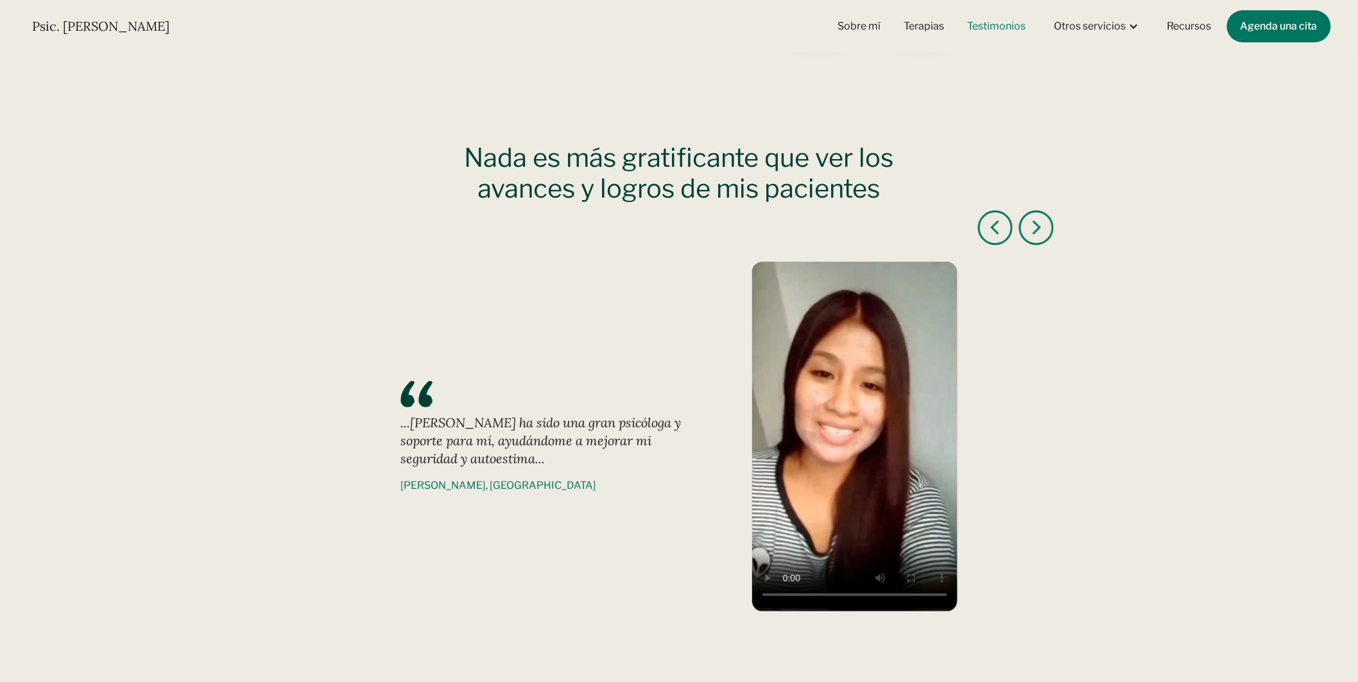 The width and height of the screenshot is (1358, 682). I want to click on div: next slide, so click(1037, 228).